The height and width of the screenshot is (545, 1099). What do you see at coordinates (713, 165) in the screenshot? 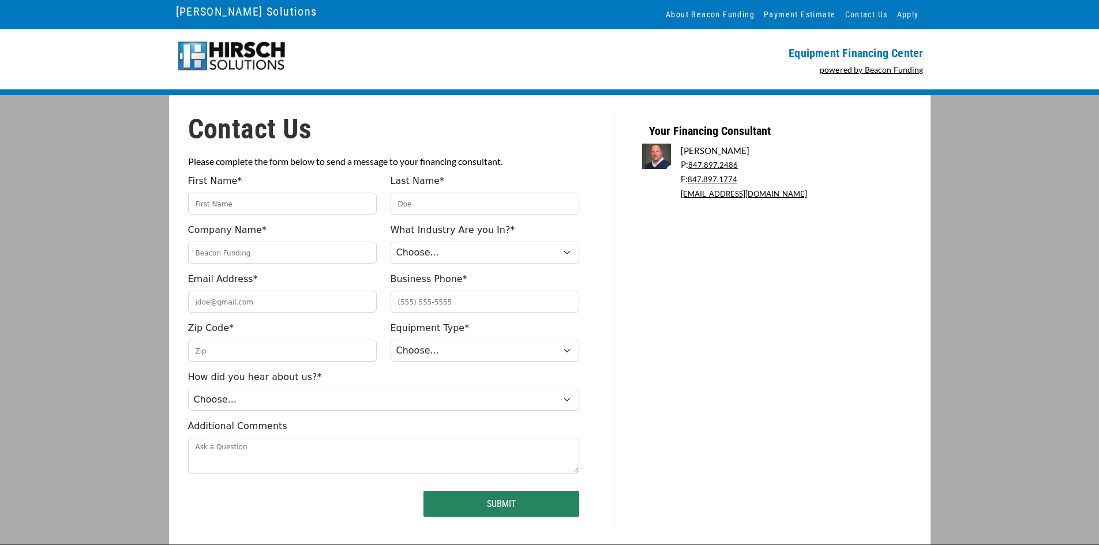
I see `a: 847.897.2486` at bounding box center [713, 165].